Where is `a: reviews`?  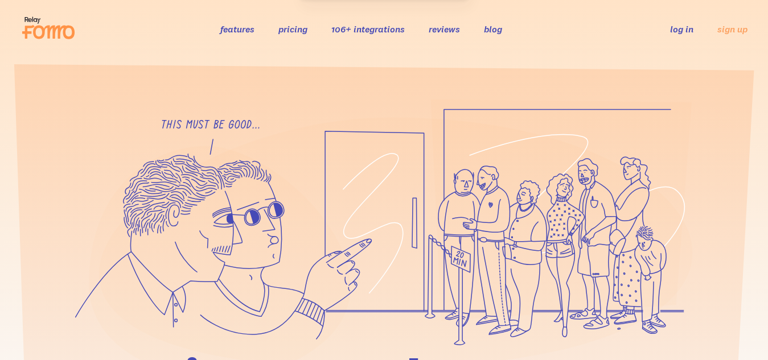
a: reviews is located at coordinates (444, 29).